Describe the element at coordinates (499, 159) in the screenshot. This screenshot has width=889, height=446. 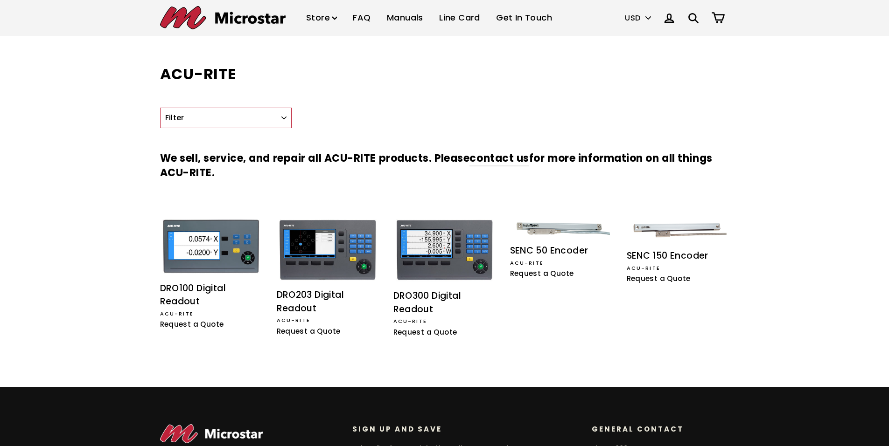
I see `a: contact us` at that location.